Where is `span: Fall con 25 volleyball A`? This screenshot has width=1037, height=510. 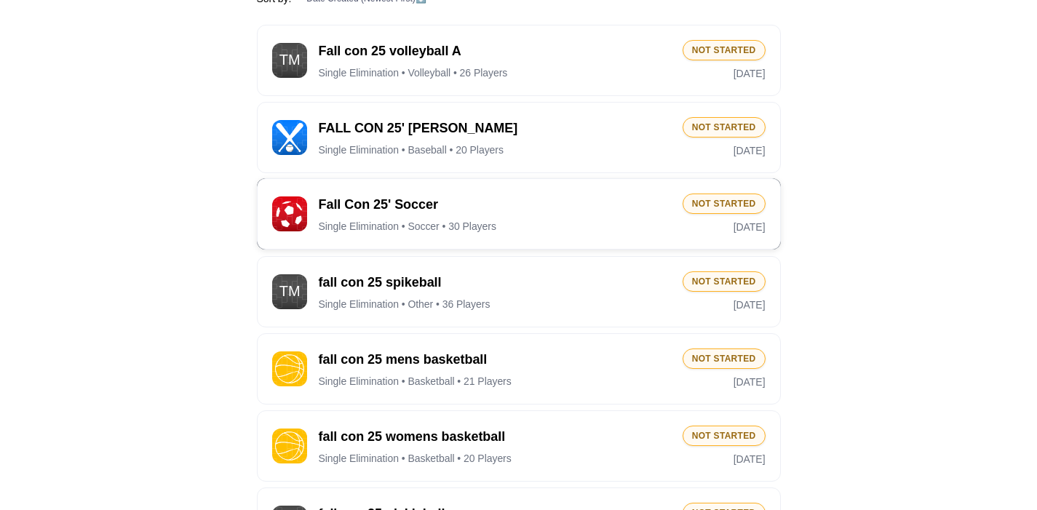 span: Fall con 25 volleyball A is located at coordinates (495, 51).